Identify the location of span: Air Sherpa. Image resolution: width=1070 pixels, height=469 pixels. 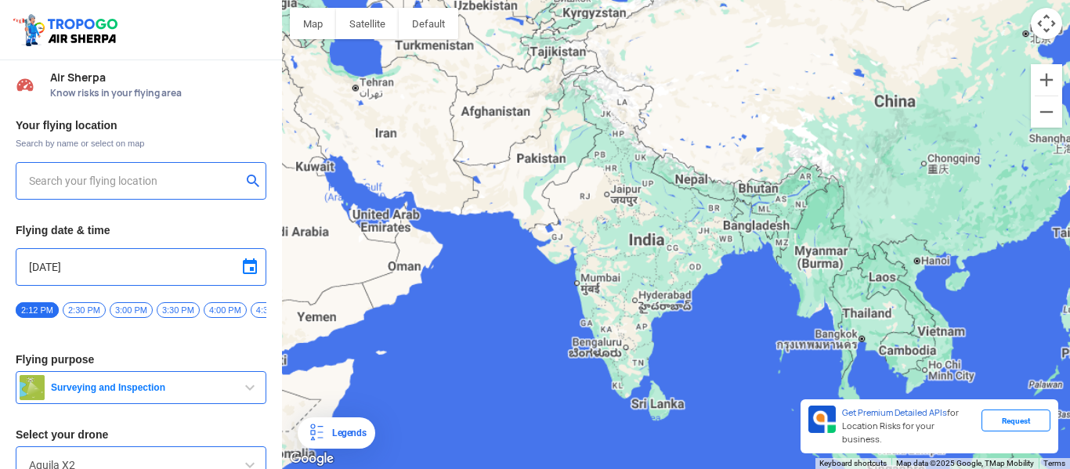
(158, 78).